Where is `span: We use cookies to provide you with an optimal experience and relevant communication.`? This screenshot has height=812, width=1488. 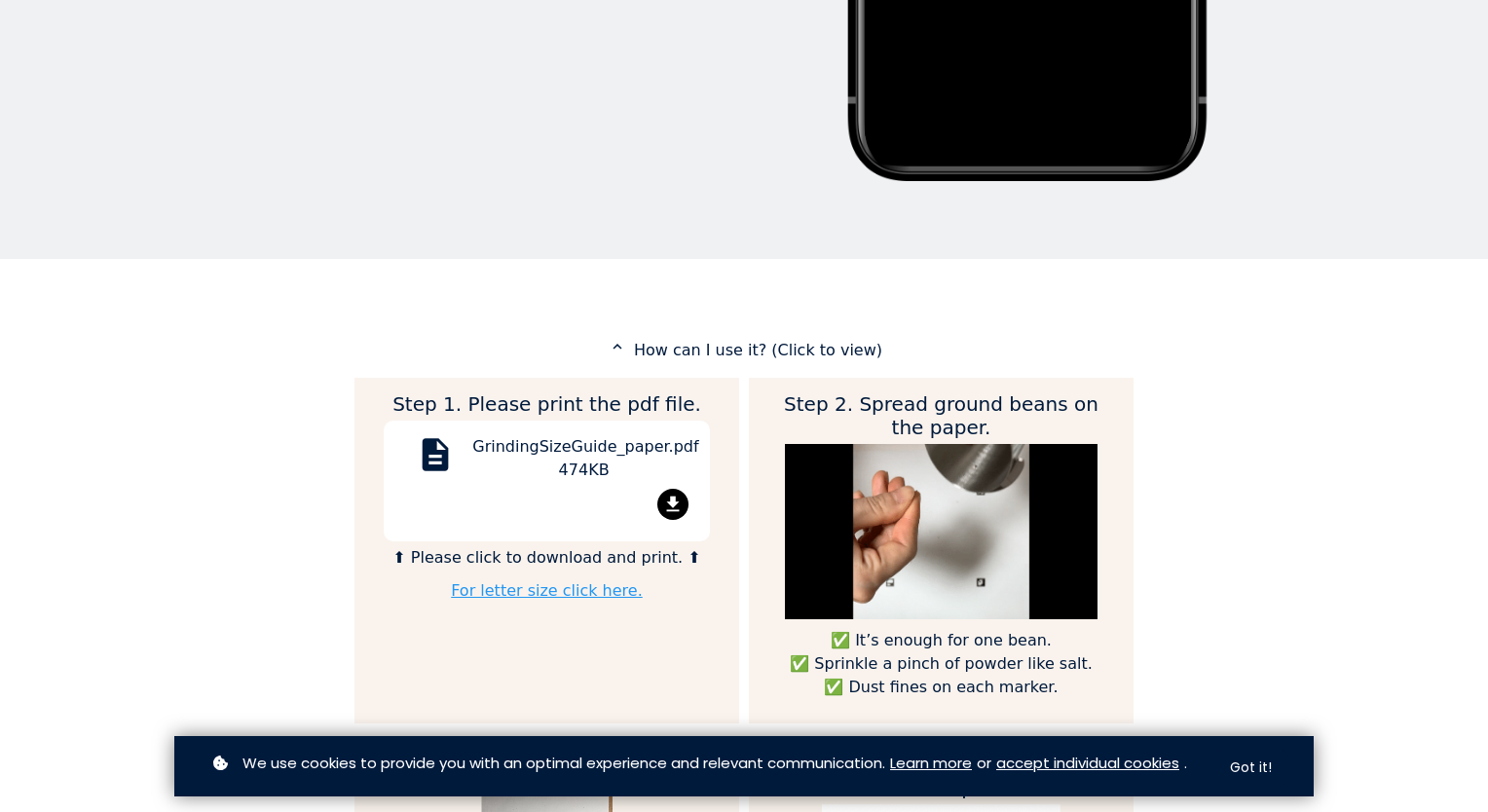
span: We use cookies to provide you with an optimal experience and relevant communication. is located at coordinates (564, 762).